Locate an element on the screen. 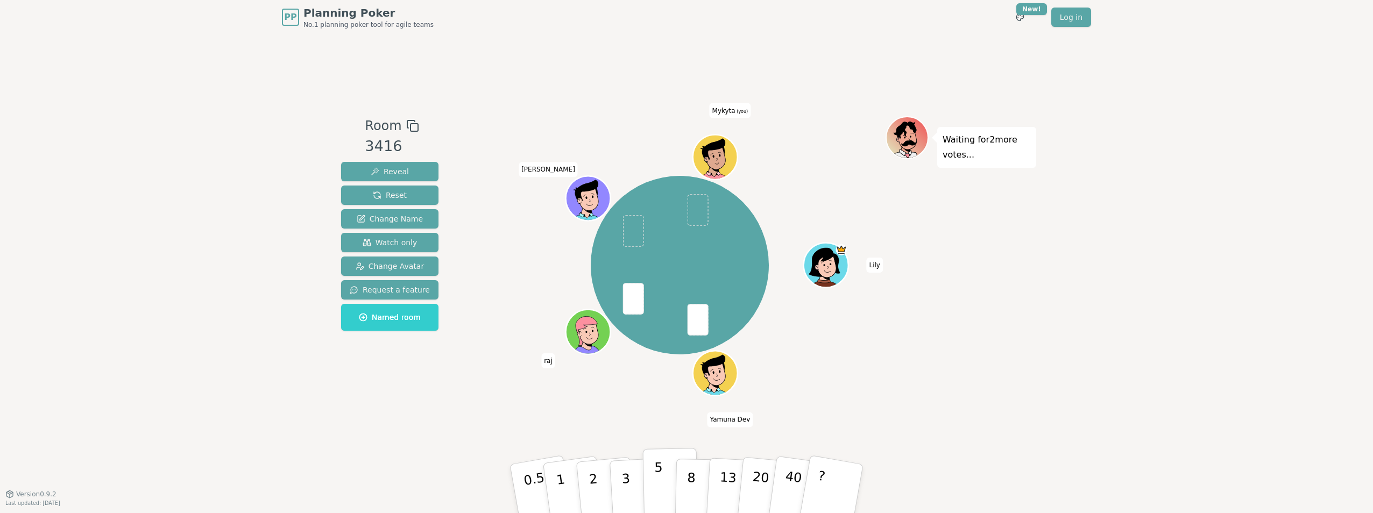 The height and width of the screenshot is (513, 1373). button: New! is located at coordinates (1020, 17).